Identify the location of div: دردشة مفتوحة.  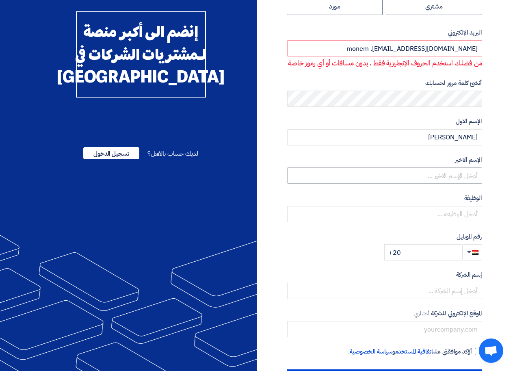
(491, 350).